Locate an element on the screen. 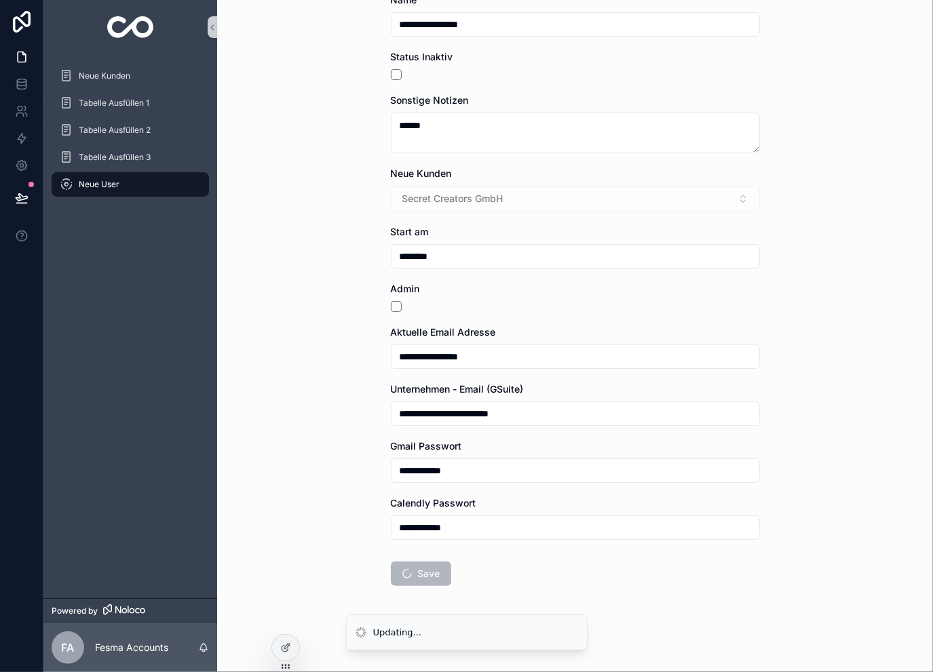  a: Neue Kunden is located at coordinates (130, 76).